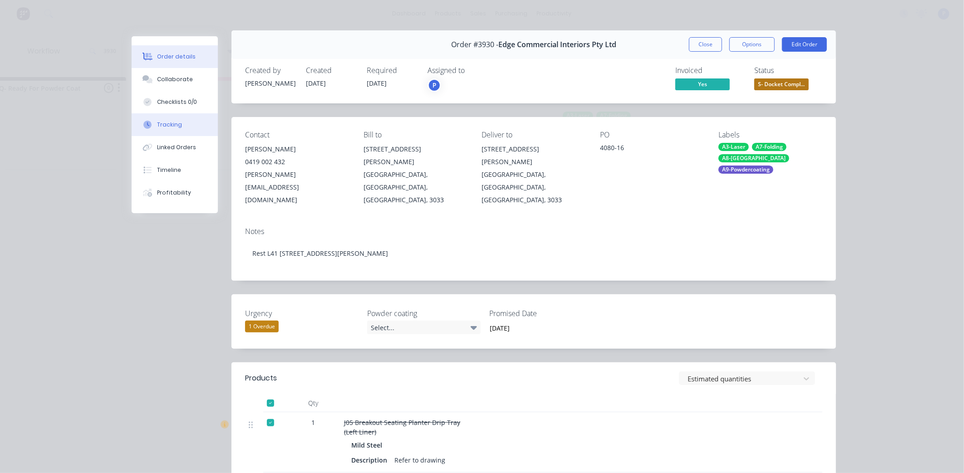 The height and width of the screenshot is (473, 964). What do you see at coordinates (734, 147) in the screenshot?
I see `div: A3-Laser` at bounding box center [734, 147].